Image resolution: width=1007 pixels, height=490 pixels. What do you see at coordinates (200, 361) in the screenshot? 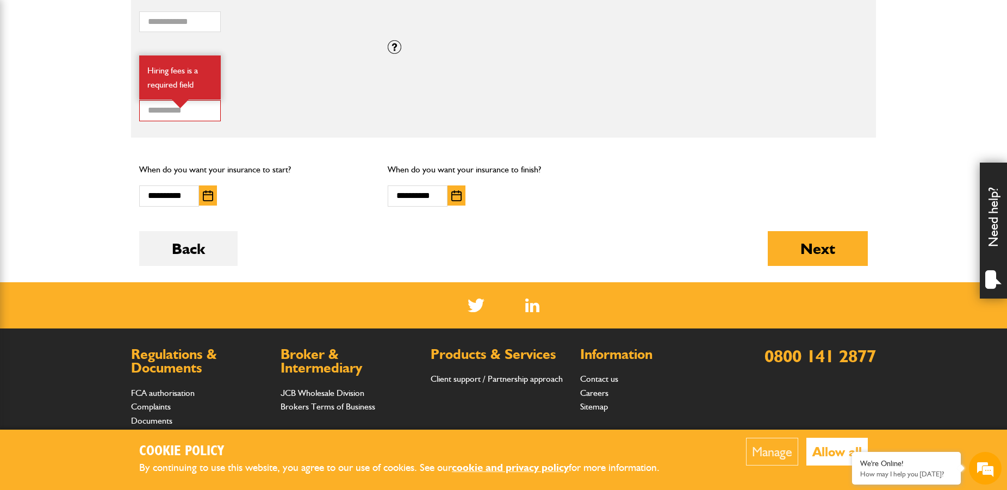
I see `h2: Regulations & Documents` at bounding box center [200, 361].